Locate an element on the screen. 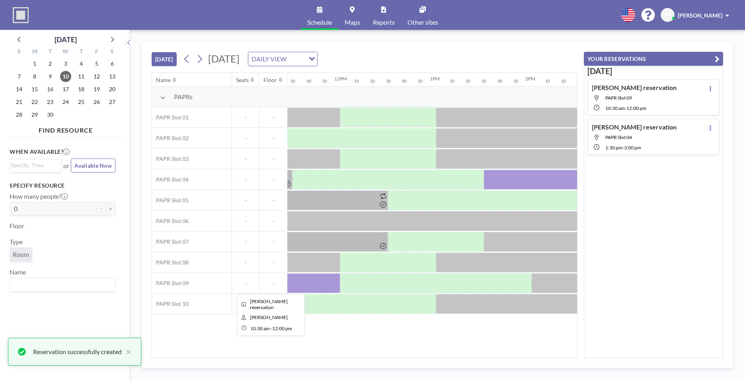  span: PAPR Slot 05 is located at coordinates (170, 200).